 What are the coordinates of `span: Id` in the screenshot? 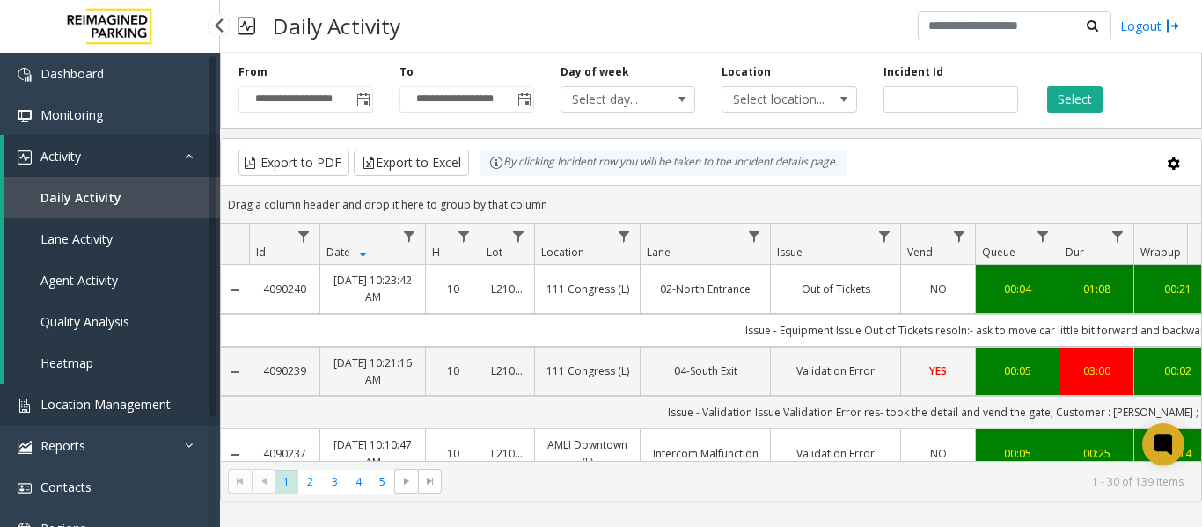 It's located at (261, 252).